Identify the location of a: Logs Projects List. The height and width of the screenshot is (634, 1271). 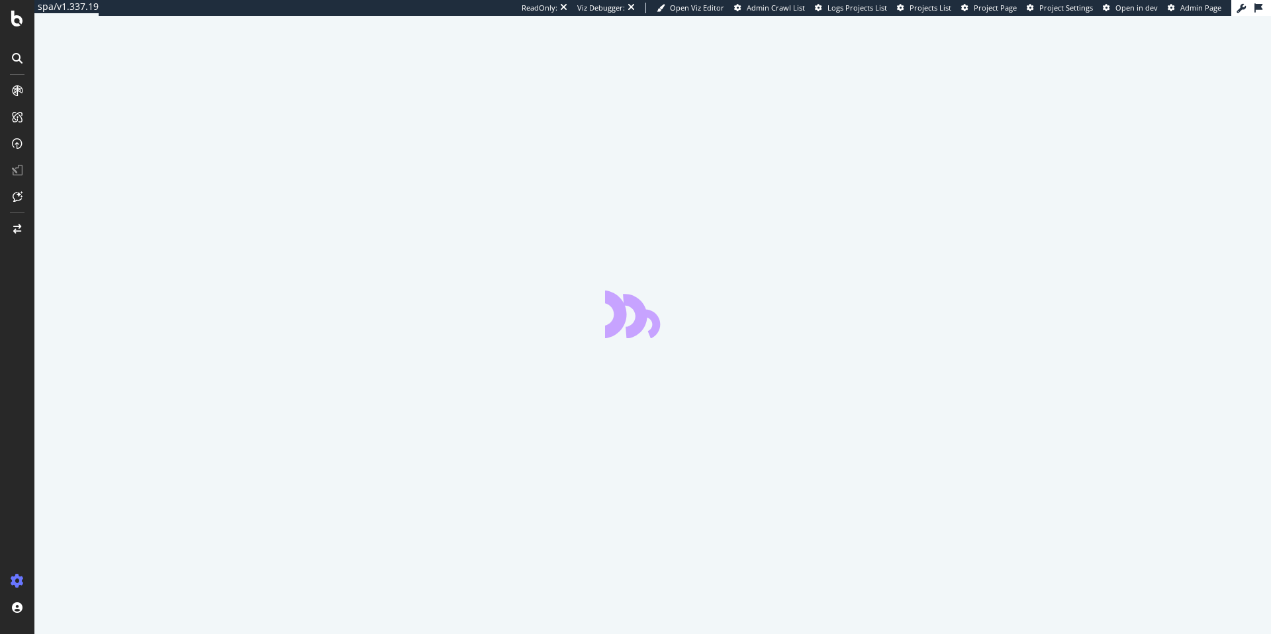
(851, 8).